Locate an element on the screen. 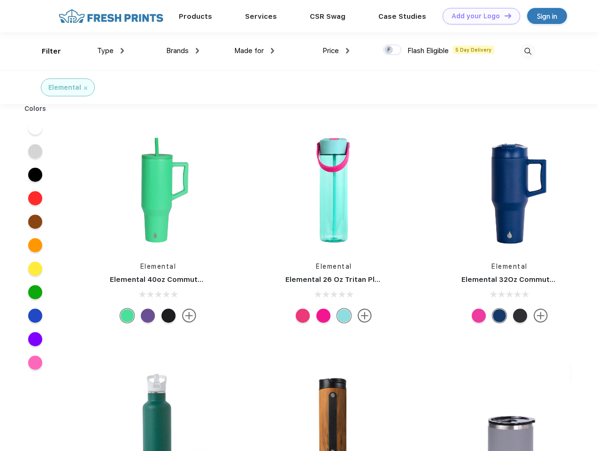  a: Elemental 26 Oz Tritan Plastic Water Bottle is located at coordinates (363, 279).